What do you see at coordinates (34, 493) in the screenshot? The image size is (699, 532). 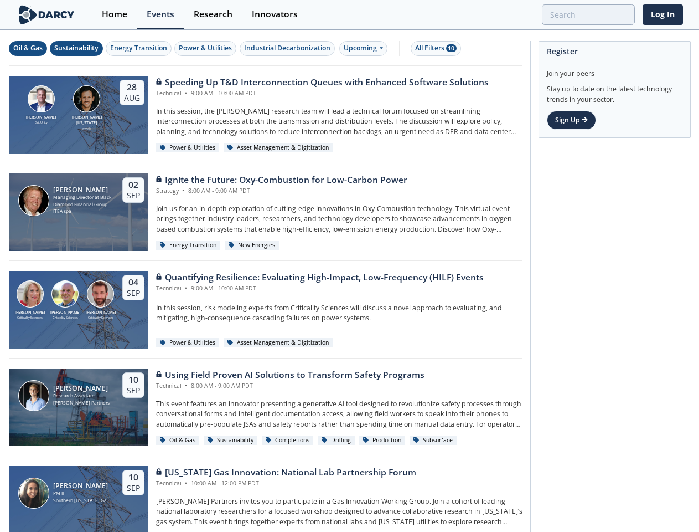 I see `img: Sheryldean Garcia` at bounding box center [34, 493].